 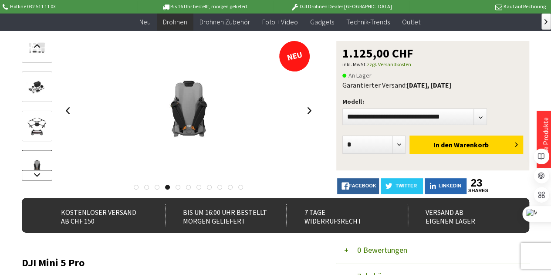 What do you see at coordinates (450, 186) in the screenshot?
I see `span: LinkedIn` at bounding box center [450, 186].